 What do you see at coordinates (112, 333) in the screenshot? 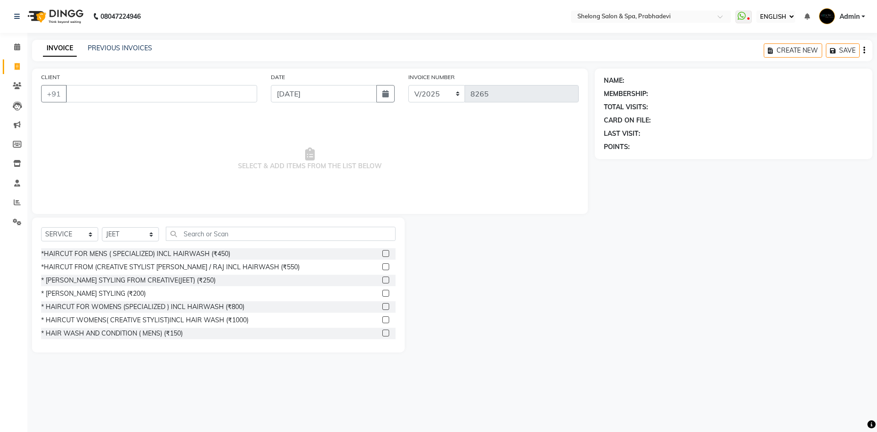
I see `div: * HAIR WASH AND CONDITION ( MENS) (₹150)` at bounding box center [112, 333].